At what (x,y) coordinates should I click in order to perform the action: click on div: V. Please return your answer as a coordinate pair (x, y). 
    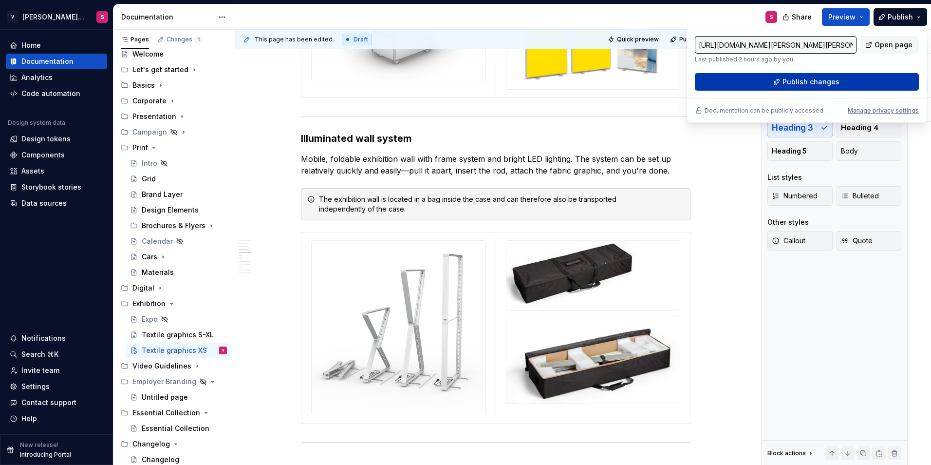
    Looking at the image, I should click on (13, 17).